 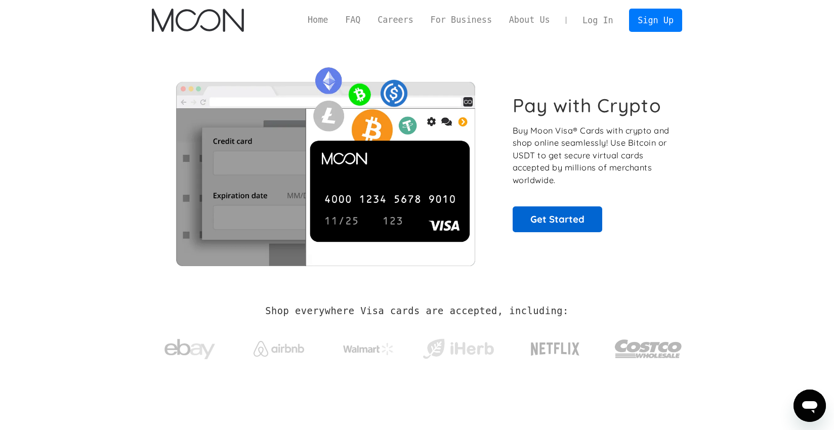 I want to click on a: Log In, so click(x=597, y=20).